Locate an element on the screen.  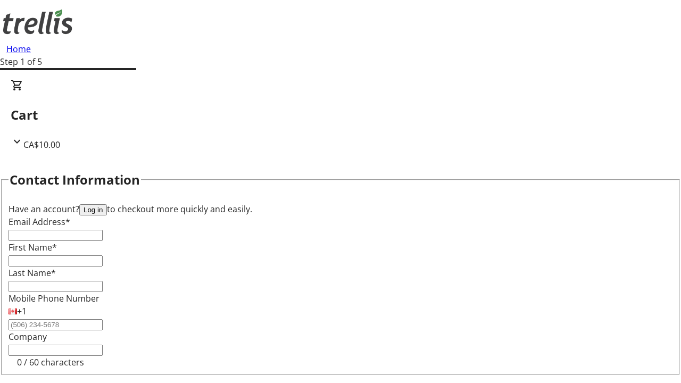
label: Last Name* is located at coordinates (32, 273).